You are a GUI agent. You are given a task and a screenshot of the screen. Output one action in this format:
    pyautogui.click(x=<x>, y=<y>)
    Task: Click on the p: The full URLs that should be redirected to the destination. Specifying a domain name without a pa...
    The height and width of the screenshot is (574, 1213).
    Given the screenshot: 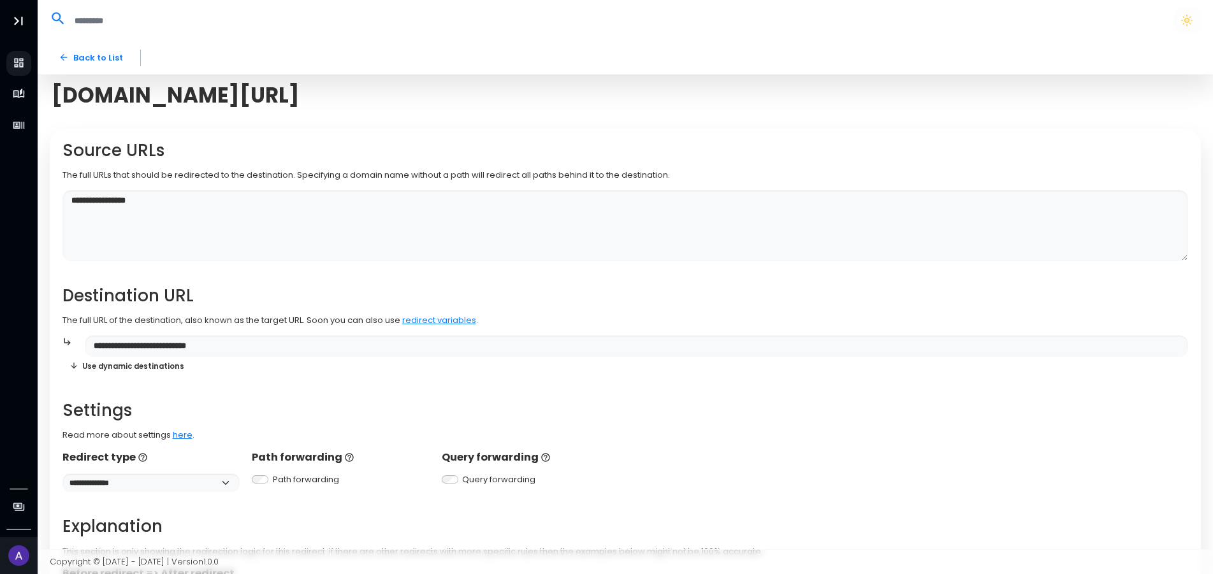 What is the action you would take?
    pyautogui.click(x=625, y=175)
    